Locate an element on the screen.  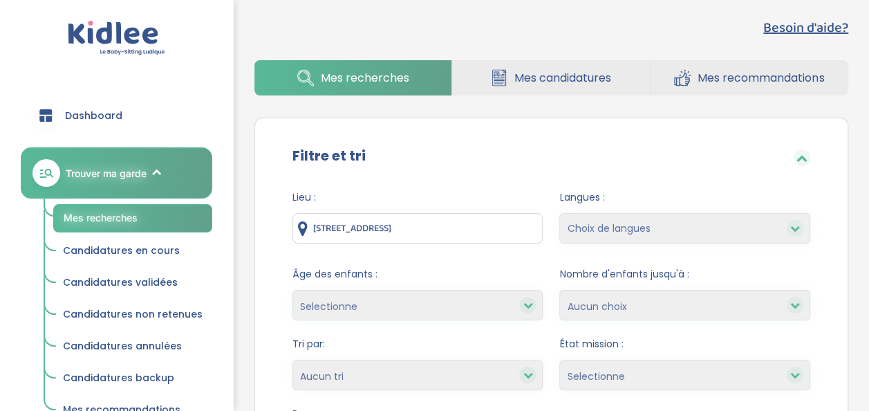
span: Mes recommandations is located at coordinates (760, 77).